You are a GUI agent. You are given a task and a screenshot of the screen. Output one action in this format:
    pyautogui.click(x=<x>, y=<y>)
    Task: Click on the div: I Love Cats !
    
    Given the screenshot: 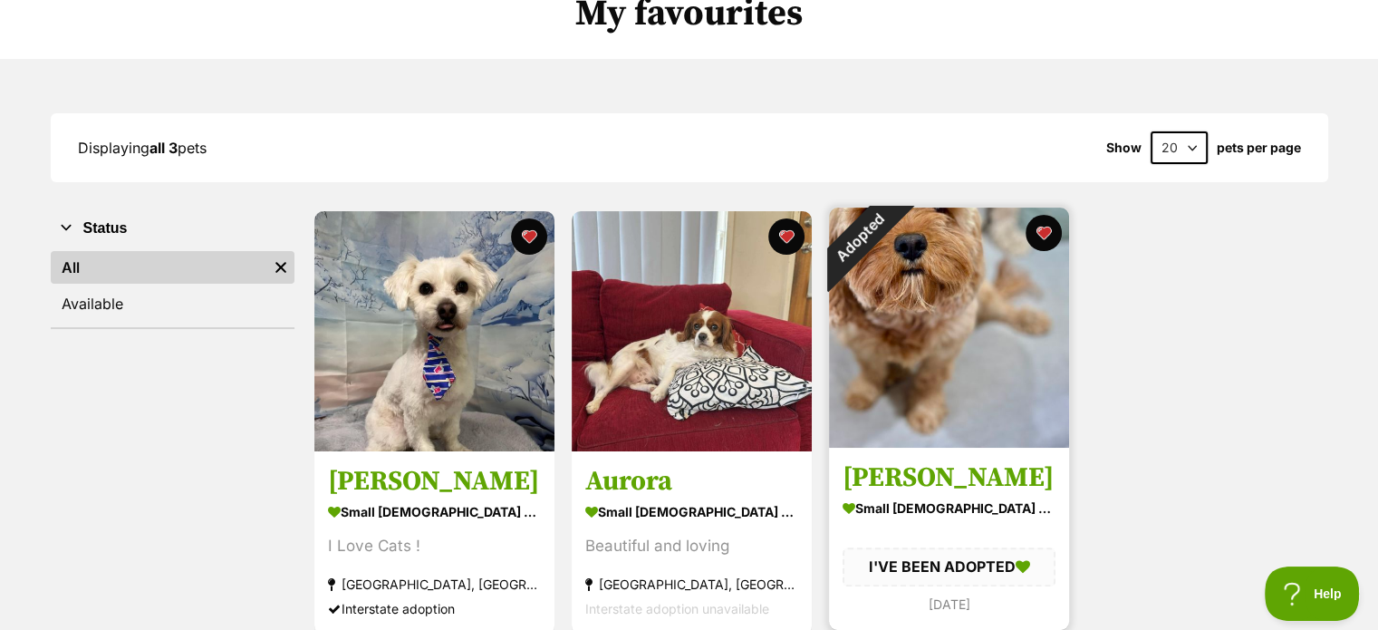 What is the action you would take?
    pyautogui.click(x=434, y=546)
    